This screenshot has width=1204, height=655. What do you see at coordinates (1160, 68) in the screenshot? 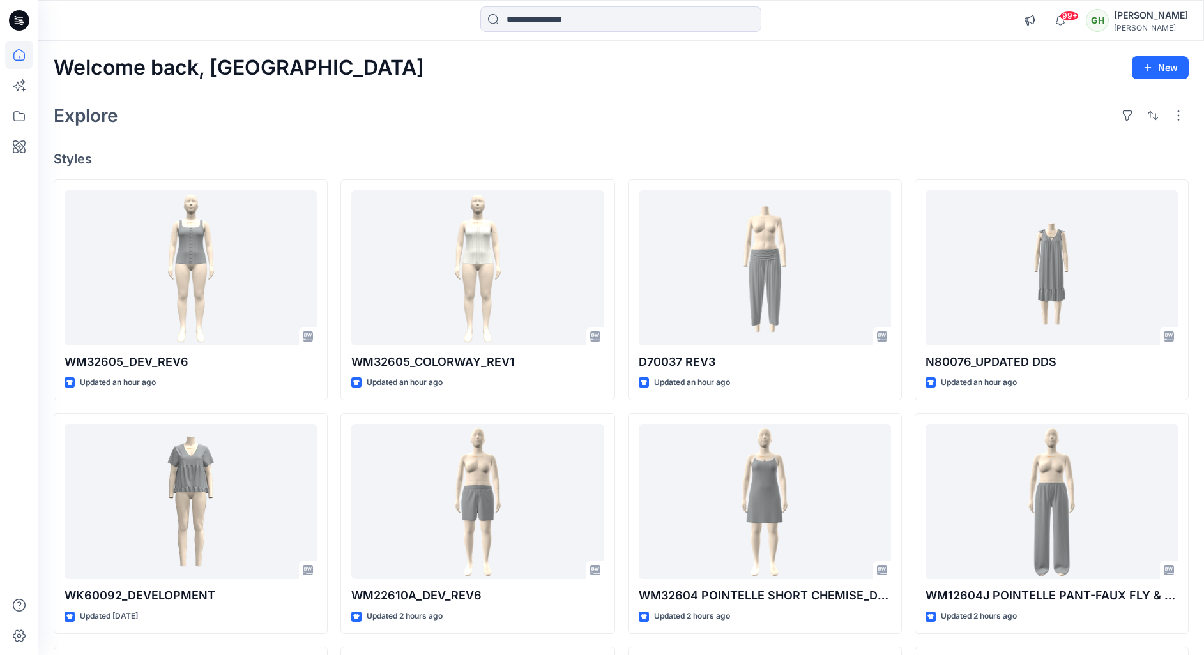
I see `button: New` at bounding box center [1160, 68].